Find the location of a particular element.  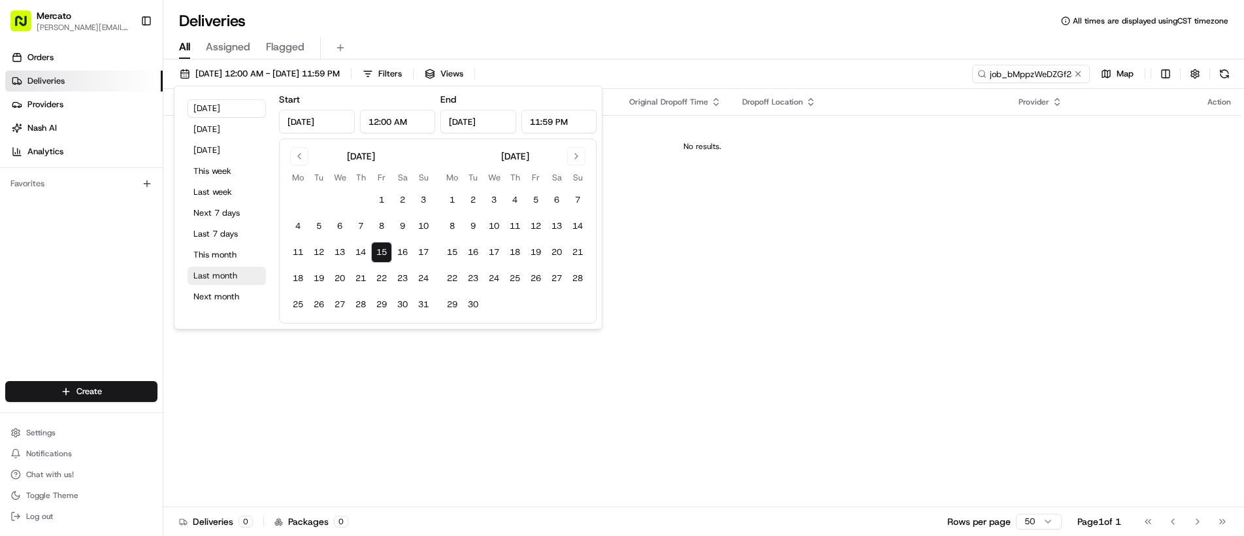

button: 18 is located at coordinates (515, 252).